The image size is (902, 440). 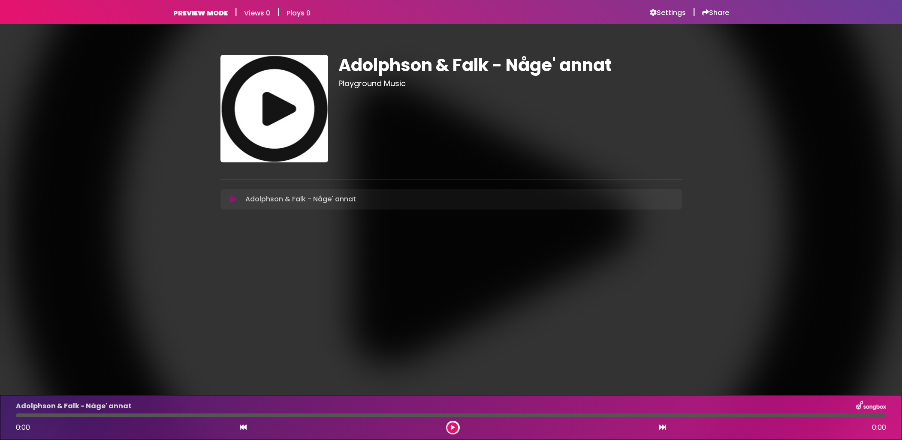 I want to click on a: Share, so click(x=715, y=13).